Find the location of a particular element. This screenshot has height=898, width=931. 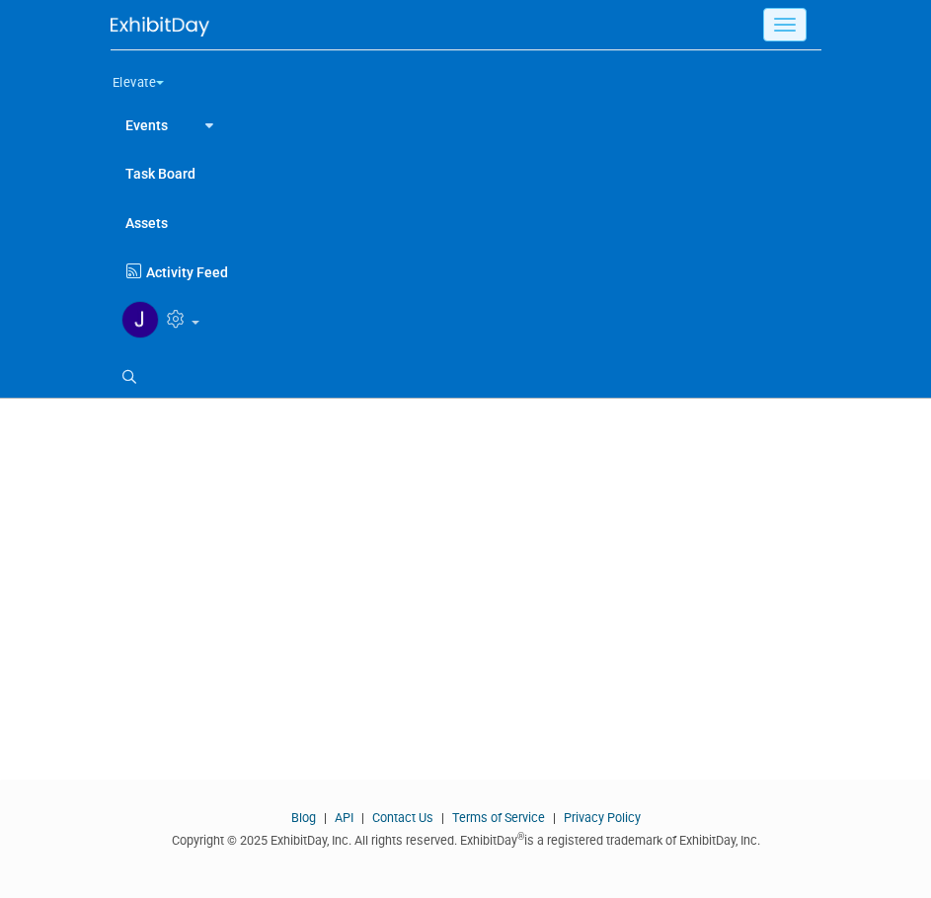

a: Activity Feed is located at coordinates (471, 267).